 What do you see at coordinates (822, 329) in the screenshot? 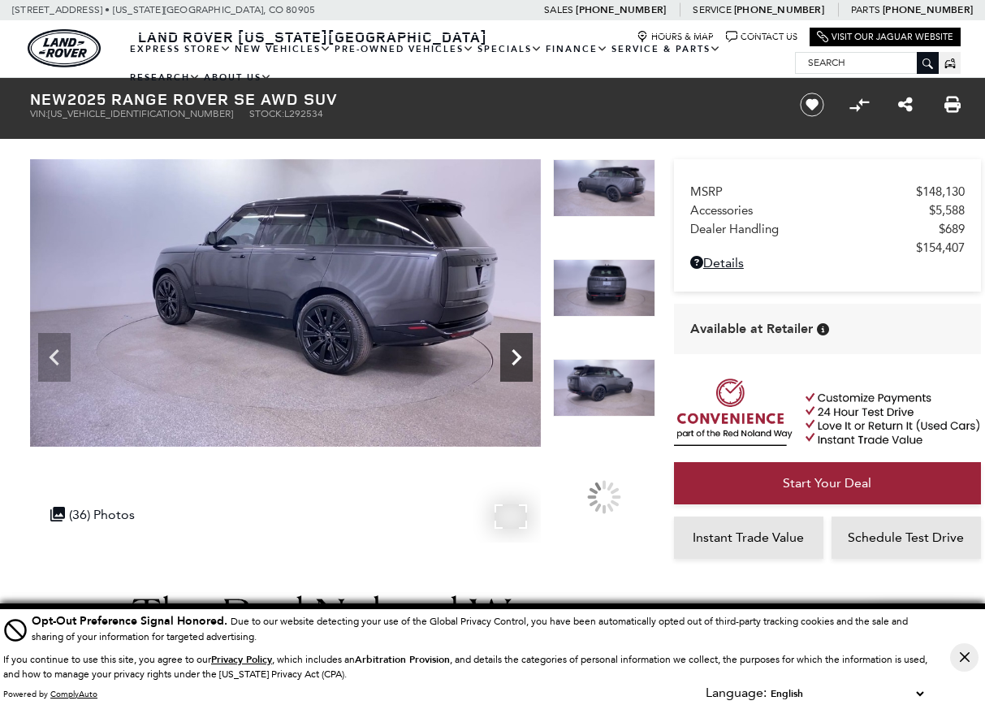
I see `div: Vehicle is in stock and ready for immediate delivery. Due to demand, availability is subject to c...` at bounding box center [822, 329].